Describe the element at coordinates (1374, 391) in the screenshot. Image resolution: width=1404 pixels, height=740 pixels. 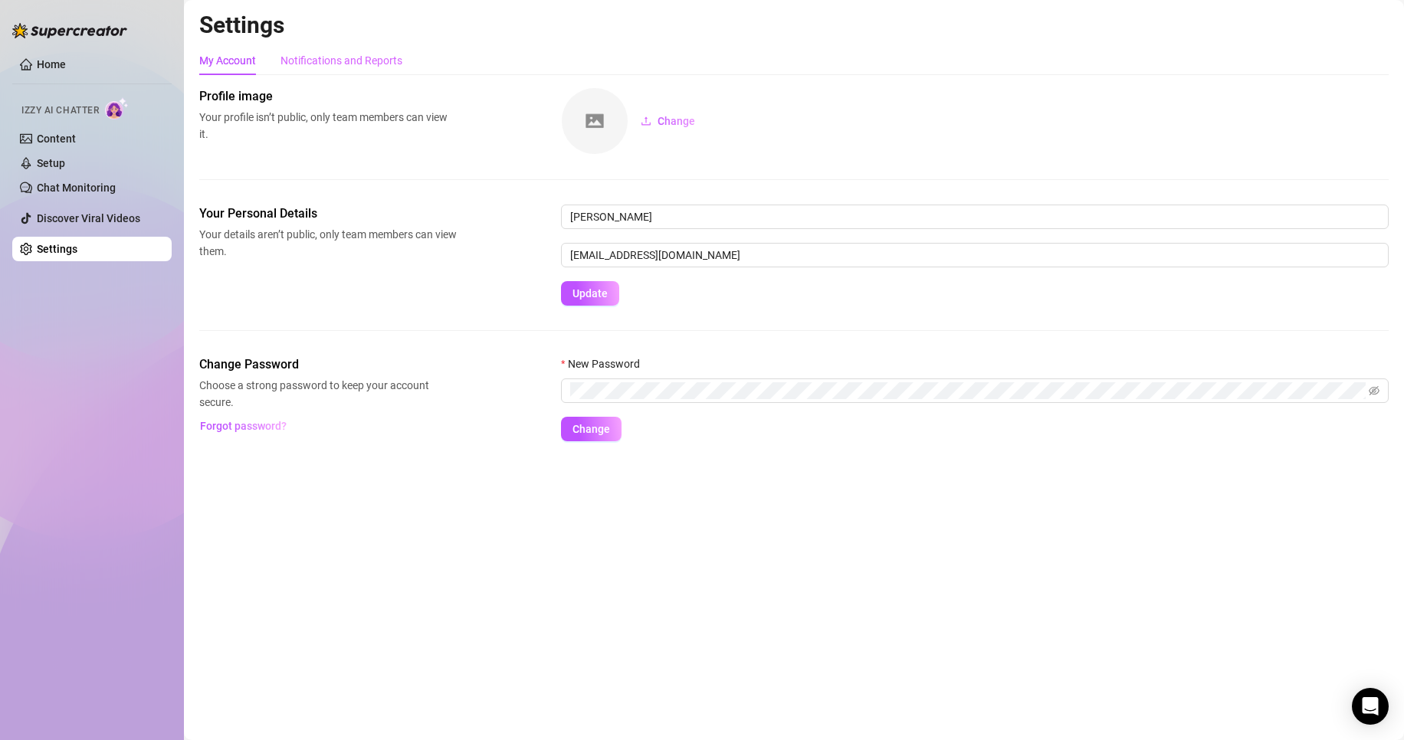
I see `span: eye-invisible` at that location.